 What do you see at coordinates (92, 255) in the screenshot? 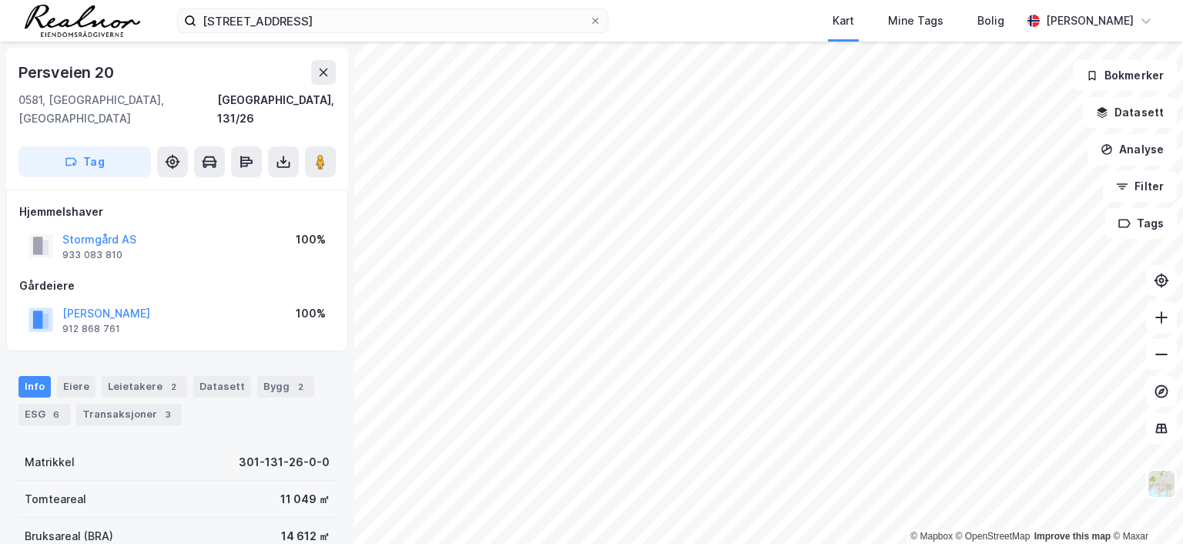
I see `div: 933 083 810` at bounding box center [92, 255].